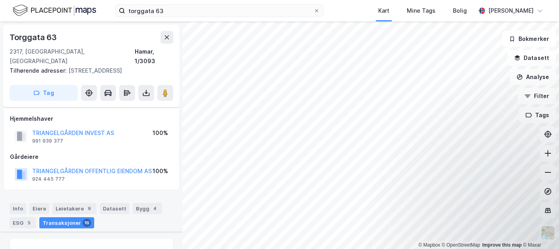 Image resolution: width=559 pixels, height=249 pixels. What do you see at coordinates (384, 11) in the screenshot?
I see `div: Kart` at bounding box center [384, 11].